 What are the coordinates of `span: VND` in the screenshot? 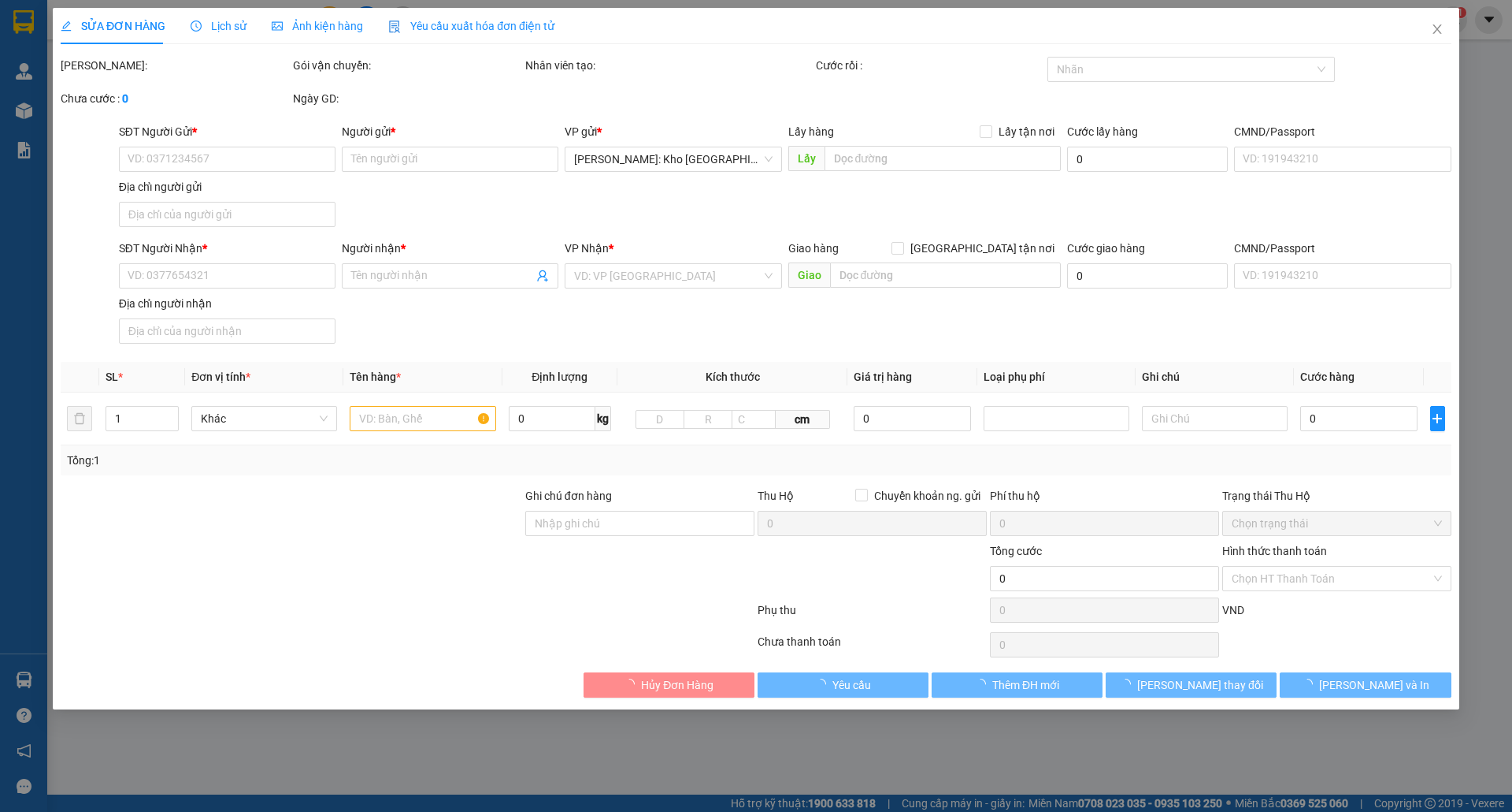 It's located at (1233, 609).